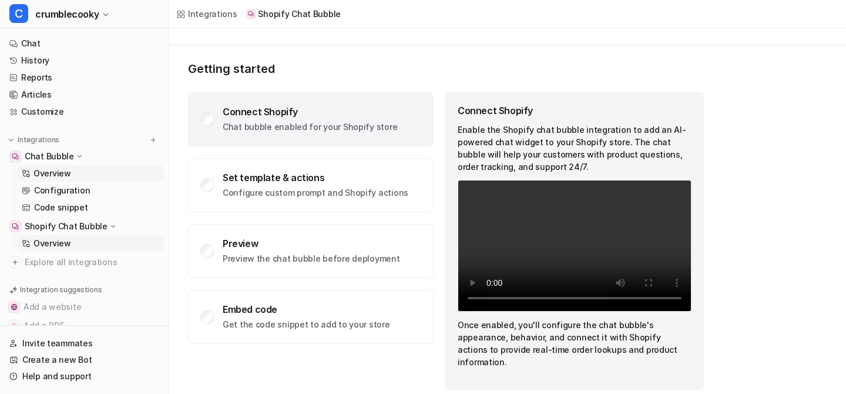 This screenshot has height=394, width=846. Describe the element at coordinates (447, 69) in the screenshot. I see `p: Getting started` at that location.